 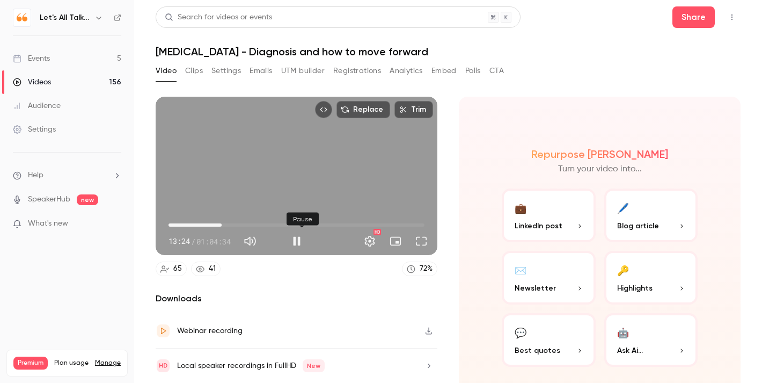 What do you see at coordinates (250, 241) in the screenshot?
I see `button: Mute` at bounding box center [250, 241].